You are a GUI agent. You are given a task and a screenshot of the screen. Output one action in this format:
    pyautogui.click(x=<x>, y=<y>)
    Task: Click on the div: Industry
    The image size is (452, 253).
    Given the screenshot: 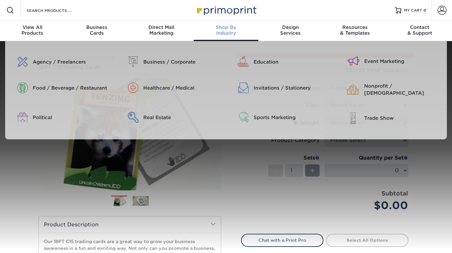 What is the action you would take?
    pyautogui.click(x=226, y=30)
    